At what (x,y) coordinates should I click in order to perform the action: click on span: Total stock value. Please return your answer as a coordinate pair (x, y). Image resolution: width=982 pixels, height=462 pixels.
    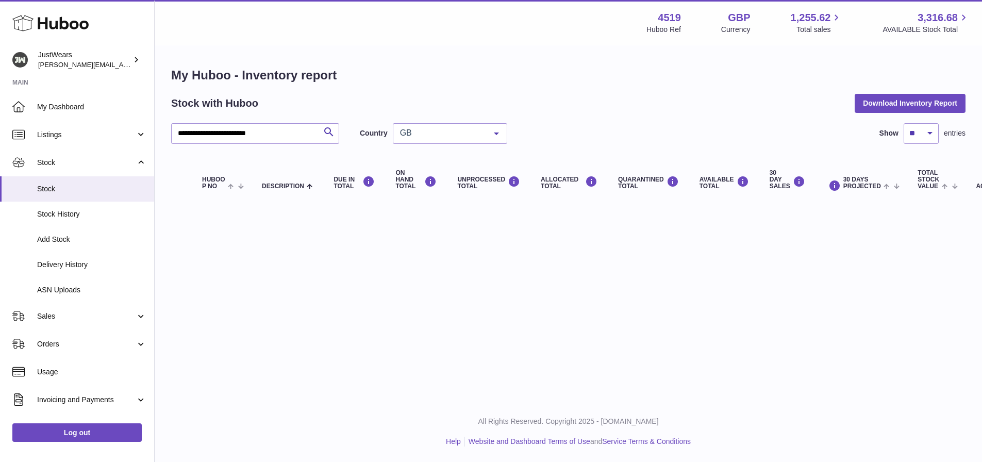
    Looking at the image, I should click on (928, 180).